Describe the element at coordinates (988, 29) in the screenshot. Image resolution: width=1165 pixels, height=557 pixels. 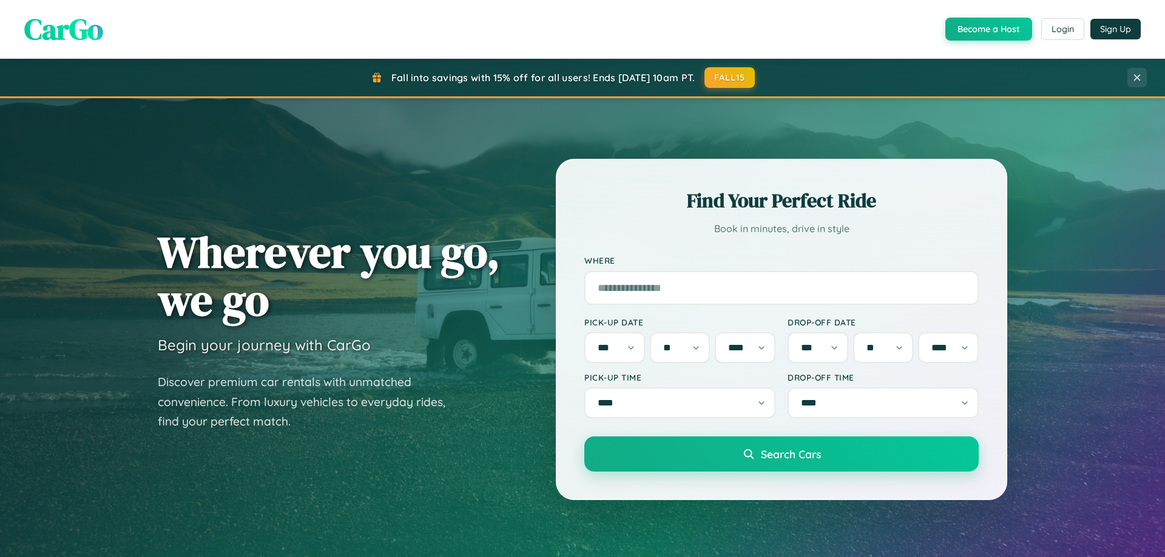
I see `button: Become a Host` at that location.